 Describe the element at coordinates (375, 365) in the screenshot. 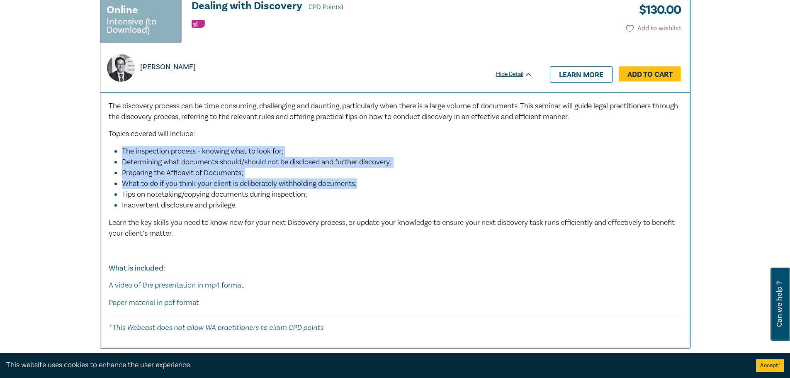

I see `div: This website uses cookies to enhance the user experience.` at that location.